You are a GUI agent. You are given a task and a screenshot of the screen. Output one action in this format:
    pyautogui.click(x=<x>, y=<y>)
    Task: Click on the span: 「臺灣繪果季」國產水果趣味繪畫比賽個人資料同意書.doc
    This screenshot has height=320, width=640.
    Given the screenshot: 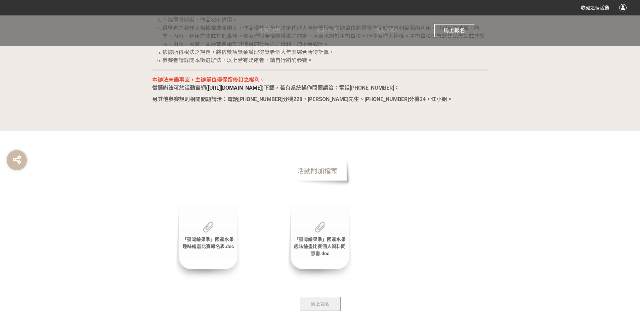 What is the action you would take?
    pyautogui.click(x=320, y=247)
    